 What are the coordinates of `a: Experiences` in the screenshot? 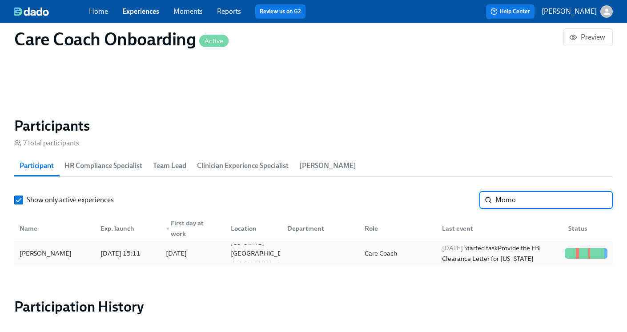 It's located at (141, 11).